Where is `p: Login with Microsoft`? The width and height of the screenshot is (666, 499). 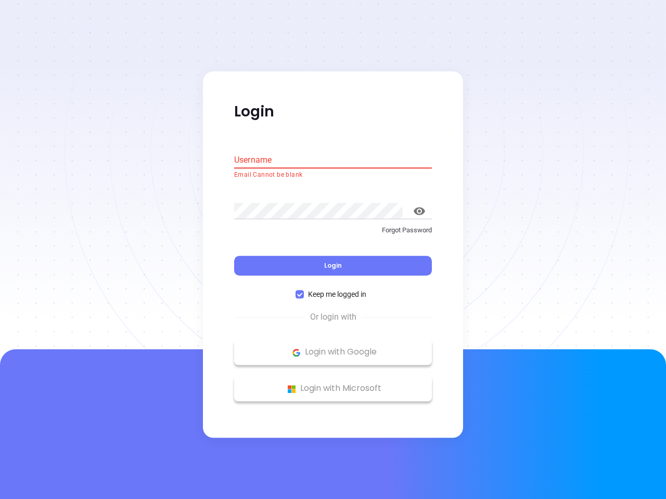 p: Login with Microsoft is located at coordinates (333, 389).